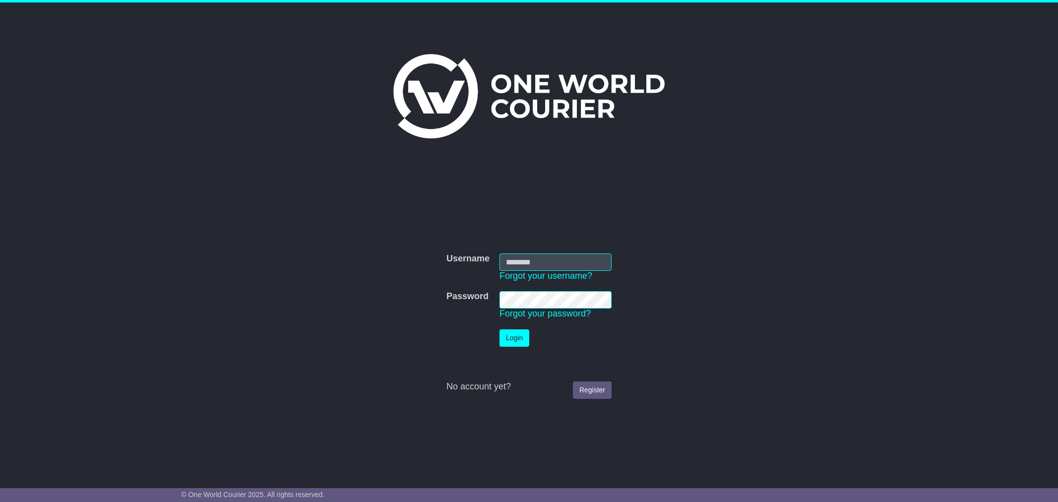  I want to click on div: No account yet?, so click(529, 387).